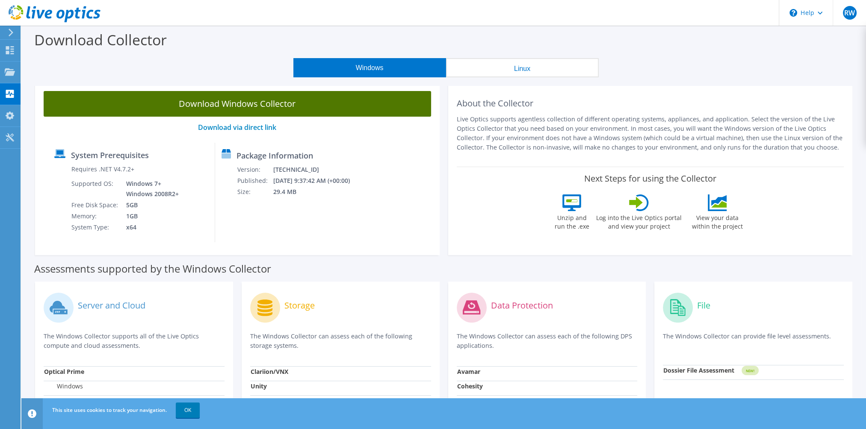 This screenshot has width=866, height=429. Describe the element at coordinates (63, 386) in the screenshot. I see `label: Windows` at that location.